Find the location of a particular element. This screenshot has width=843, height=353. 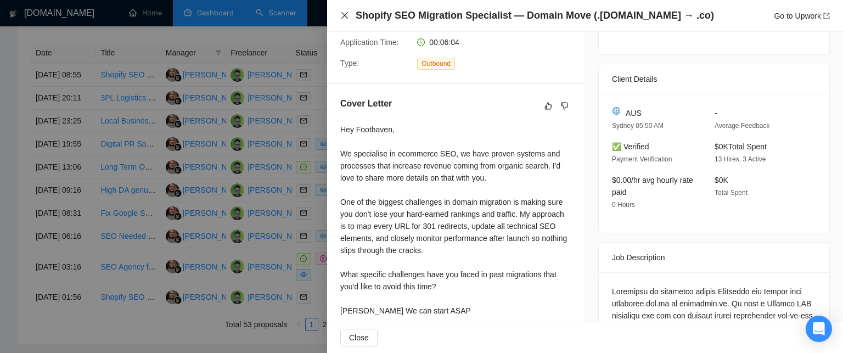

div: Open Intercom Messenger is located at coordinates (819, 329).